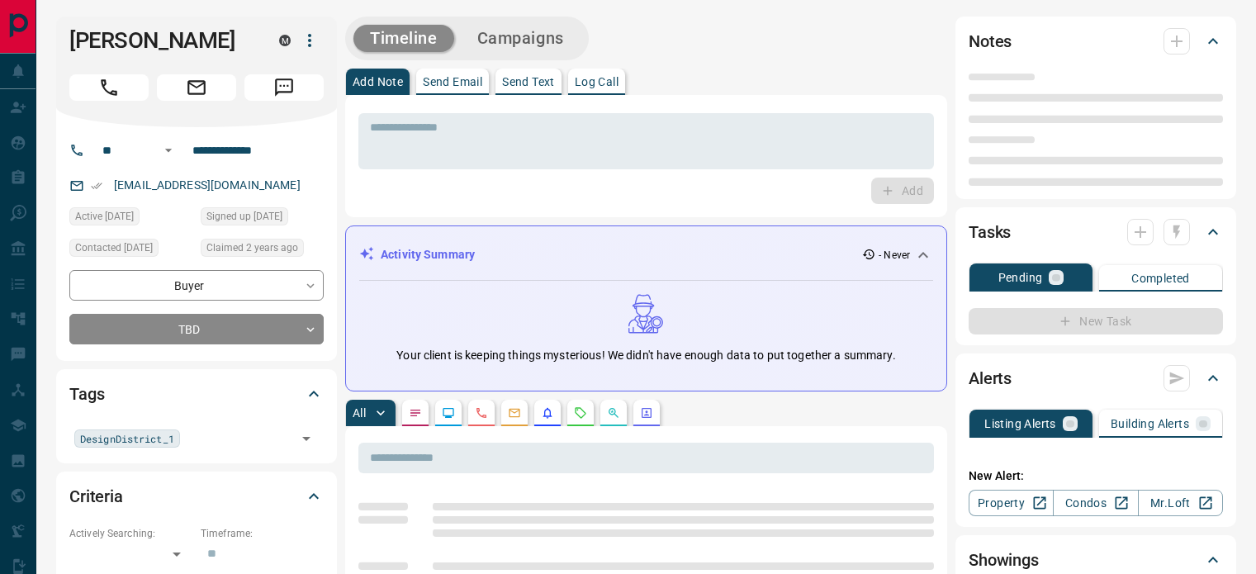 Image resolution: width=1256 pixels, height=574 pixels. Describe the element at coordinates (87, 394) in the screenshot. I see `h2: Tags` at that location.